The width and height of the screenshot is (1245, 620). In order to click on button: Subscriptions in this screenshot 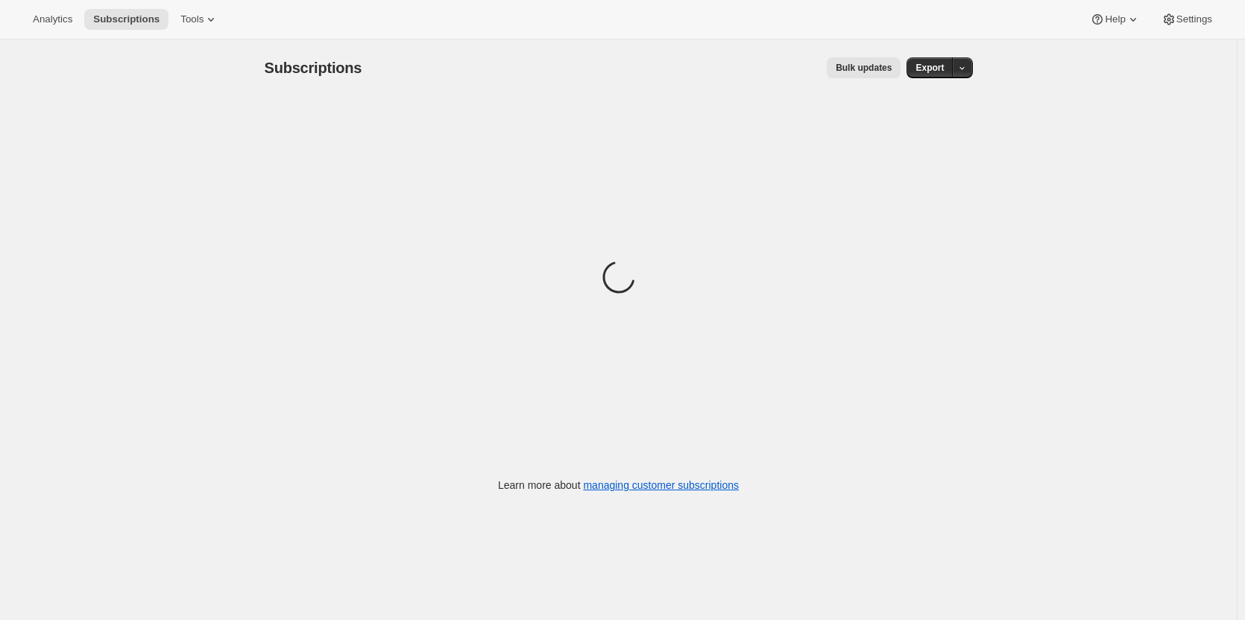, I will do `click(126, 19)`.